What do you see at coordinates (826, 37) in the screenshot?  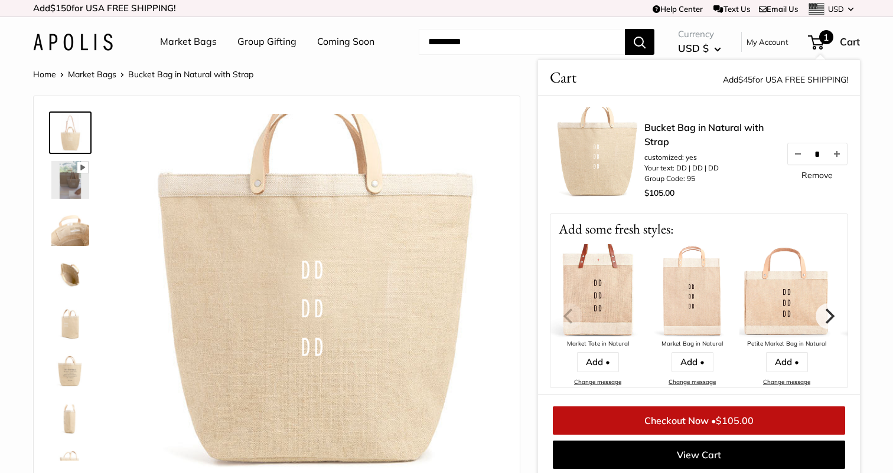 I see `span: 1` at bounding box center [826, 37].